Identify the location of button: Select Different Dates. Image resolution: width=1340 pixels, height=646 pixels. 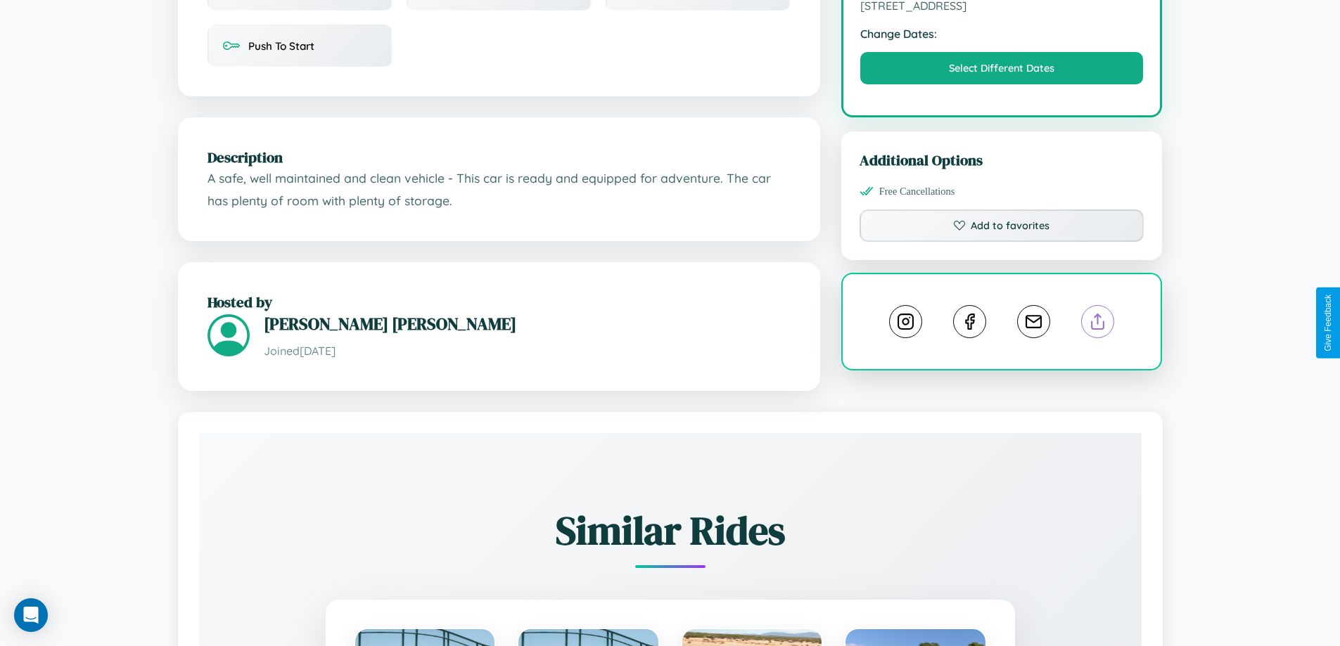
(1002, 68).